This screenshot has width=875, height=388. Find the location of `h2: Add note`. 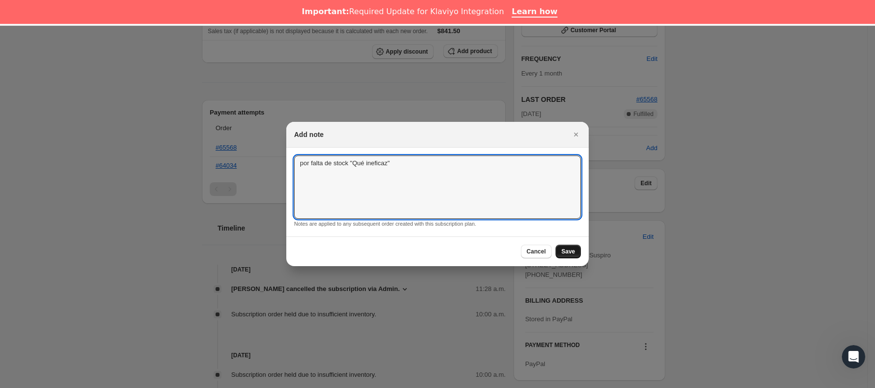

h2: Add note is located at coordinates (309, 135).